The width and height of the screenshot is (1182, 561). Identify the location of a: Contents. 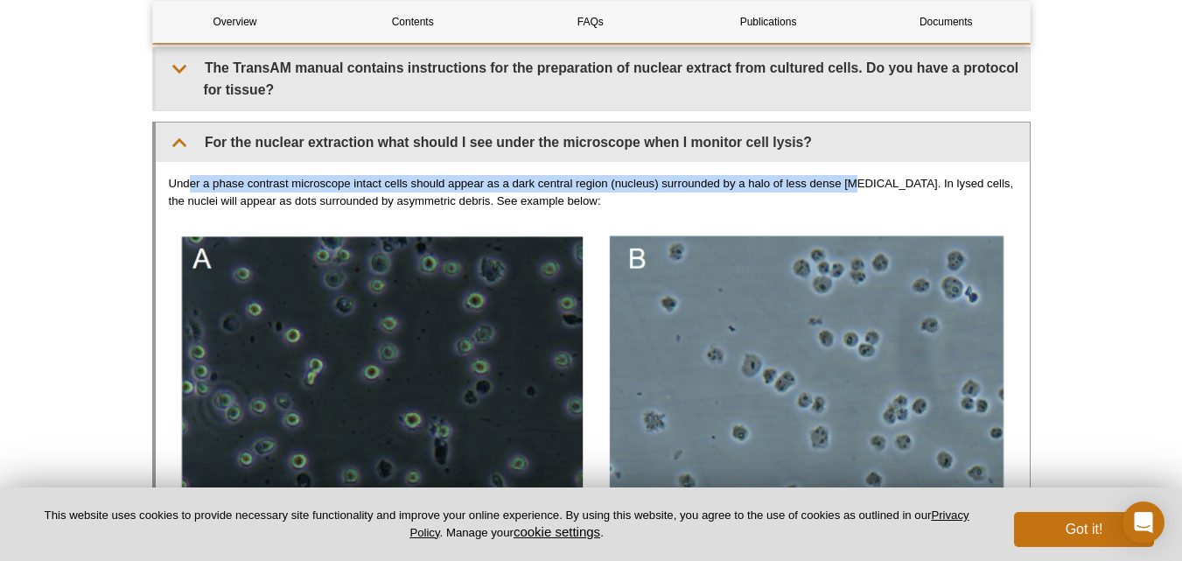
(413, 22).